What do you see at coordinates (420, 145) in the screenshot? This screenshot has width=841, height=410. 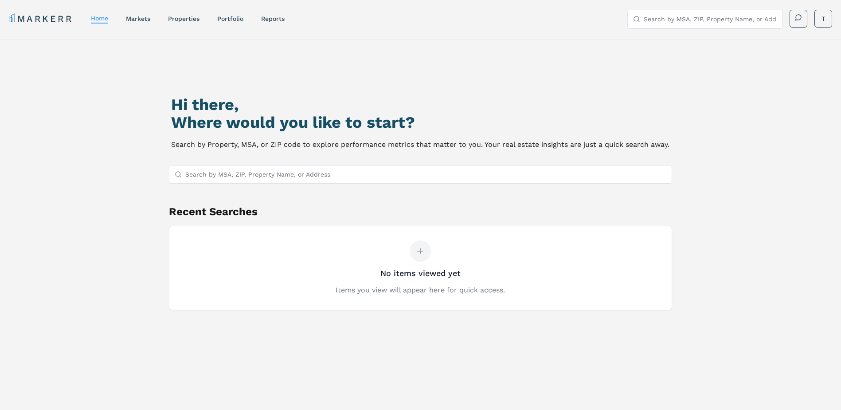 I see `p: Search by Property, MSA, or ZIP code to explore performance metrics that matter to you. Your real...` at bounding box center [420, 145].